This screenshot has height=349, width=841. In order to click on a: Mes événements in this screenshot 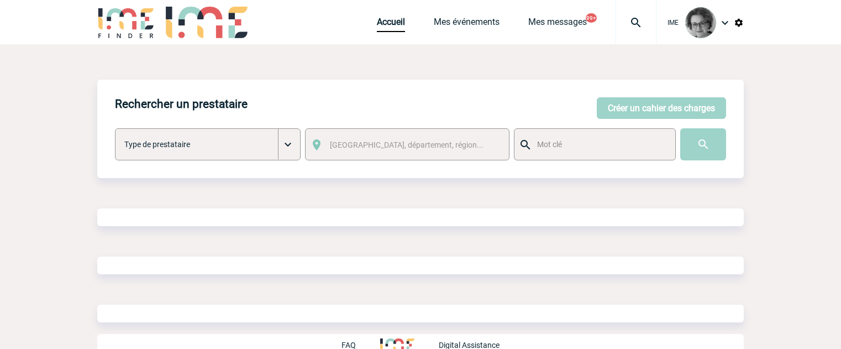, I will do `click(467, 24)`.